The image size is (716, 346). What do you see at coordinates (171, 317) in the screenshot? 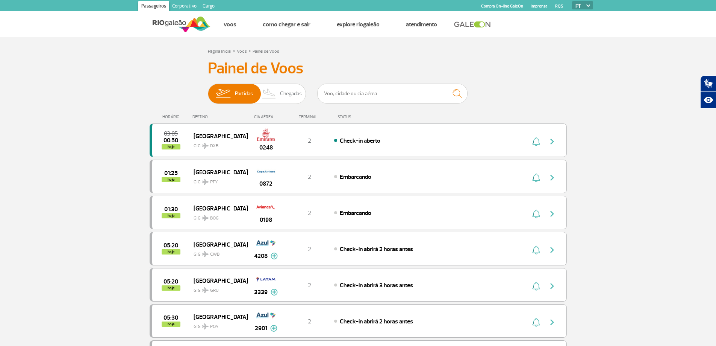
I see `span: 2025-09-28 05:30:00` at bounding box center [171, 317].